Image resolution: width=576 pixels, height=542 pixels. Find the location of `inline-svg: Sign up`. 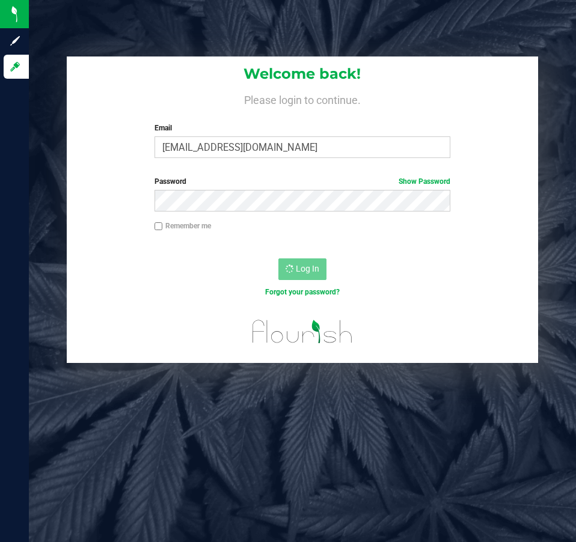

inline-svg: Sign up is located at coordinates (15, 41).